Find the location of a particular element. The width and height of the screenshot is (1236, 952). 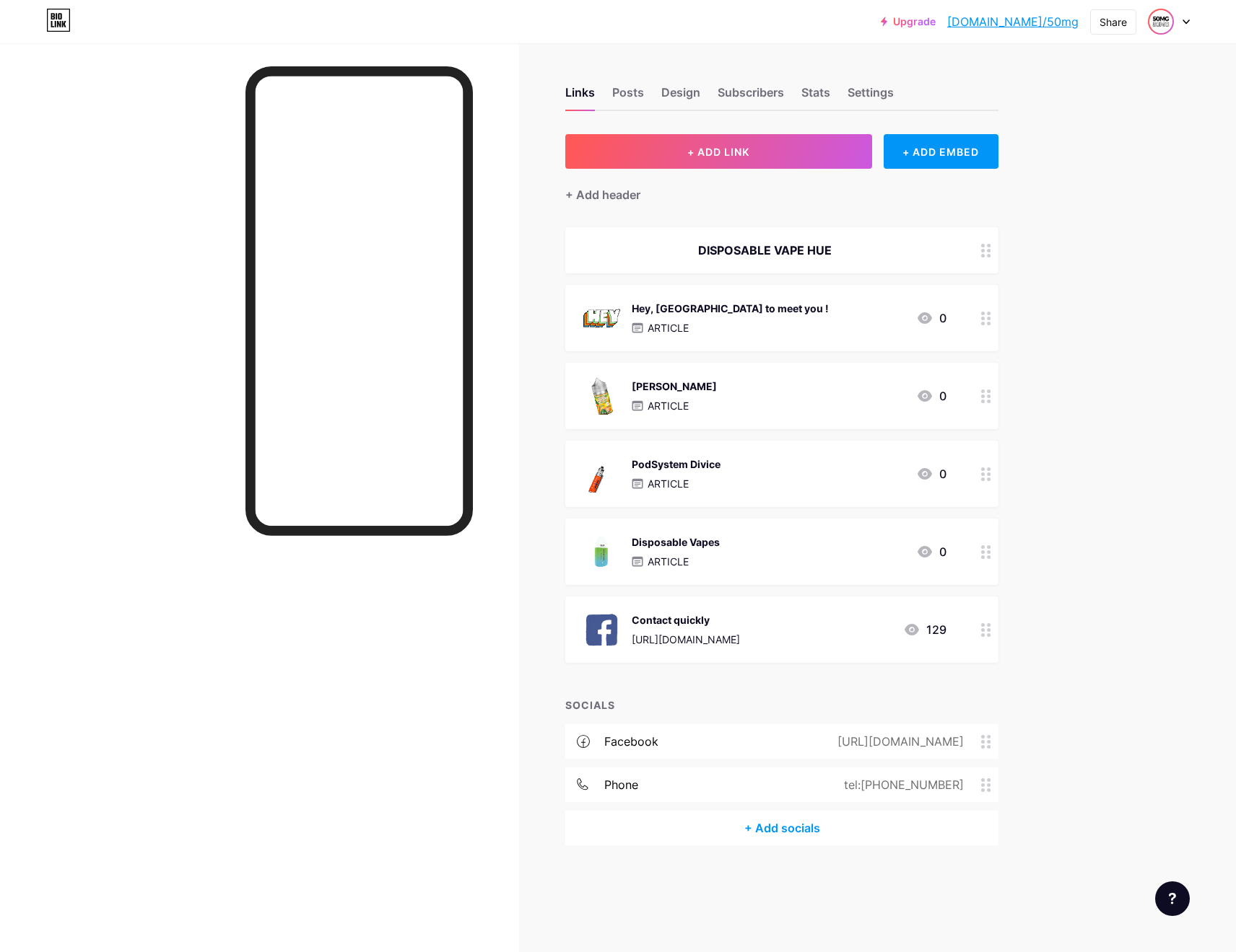

div: Links is located at coordinates (579, 97).